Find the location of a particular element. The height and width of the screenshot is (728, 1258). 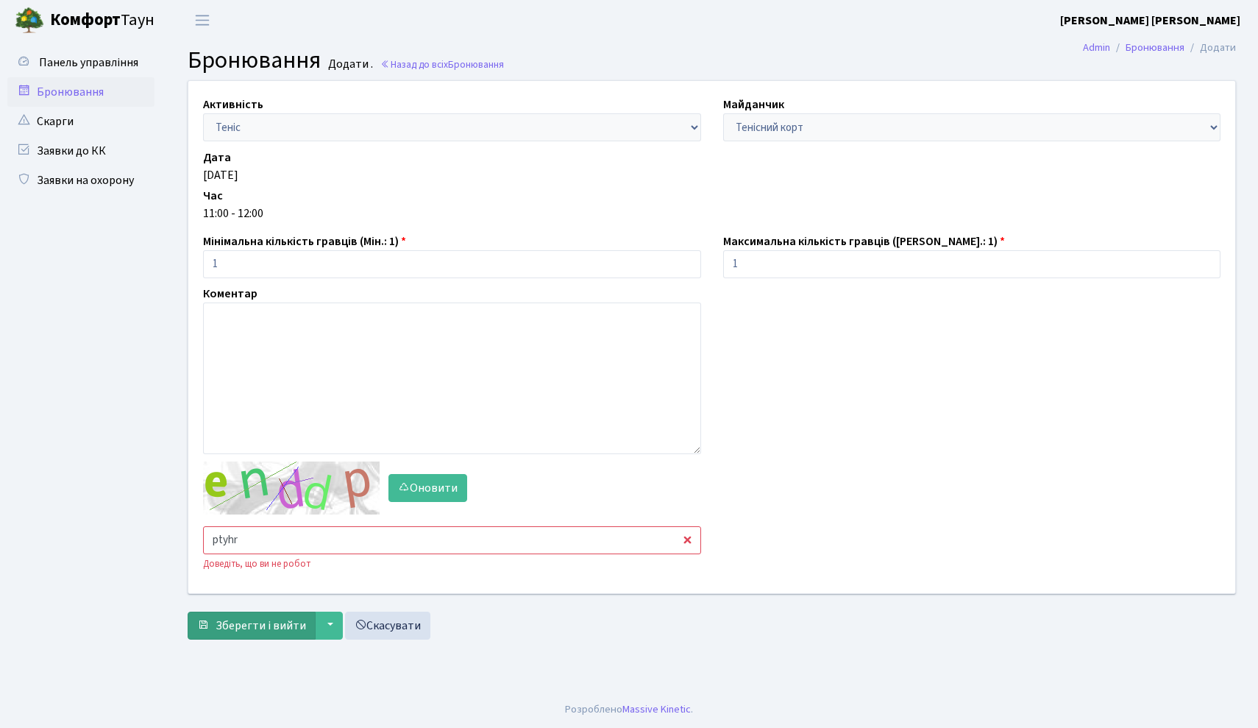

li: Додати is located at coordinates (1211, 48).